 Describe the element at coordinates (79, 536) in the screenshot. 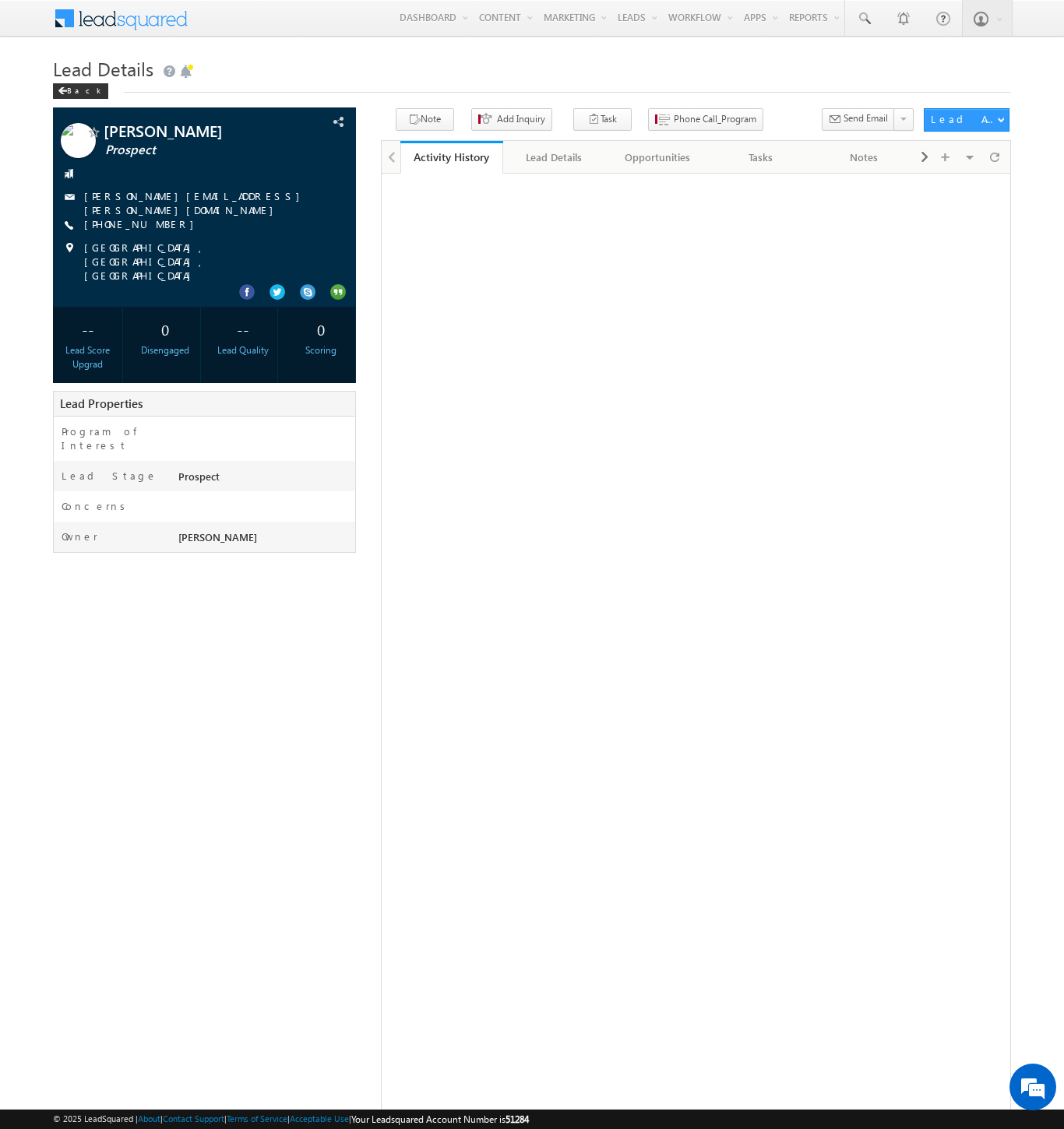

I see `label: Owner` at that location.